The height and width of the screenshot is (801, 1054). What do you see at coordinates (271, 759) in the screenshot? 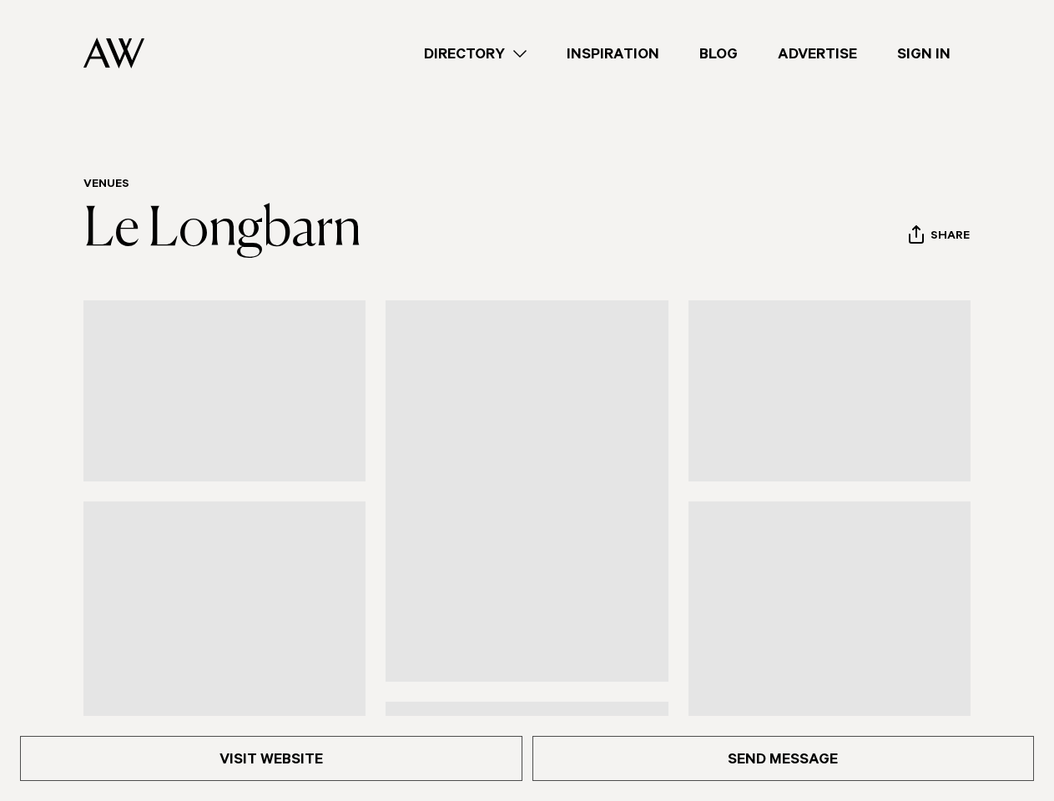
I see `a: Visit Website` at bounding box center [271, 759].